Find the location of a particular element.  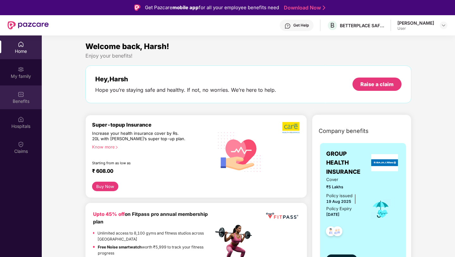

span: ₹5 Lakhs is located at coordinates (344, 187).